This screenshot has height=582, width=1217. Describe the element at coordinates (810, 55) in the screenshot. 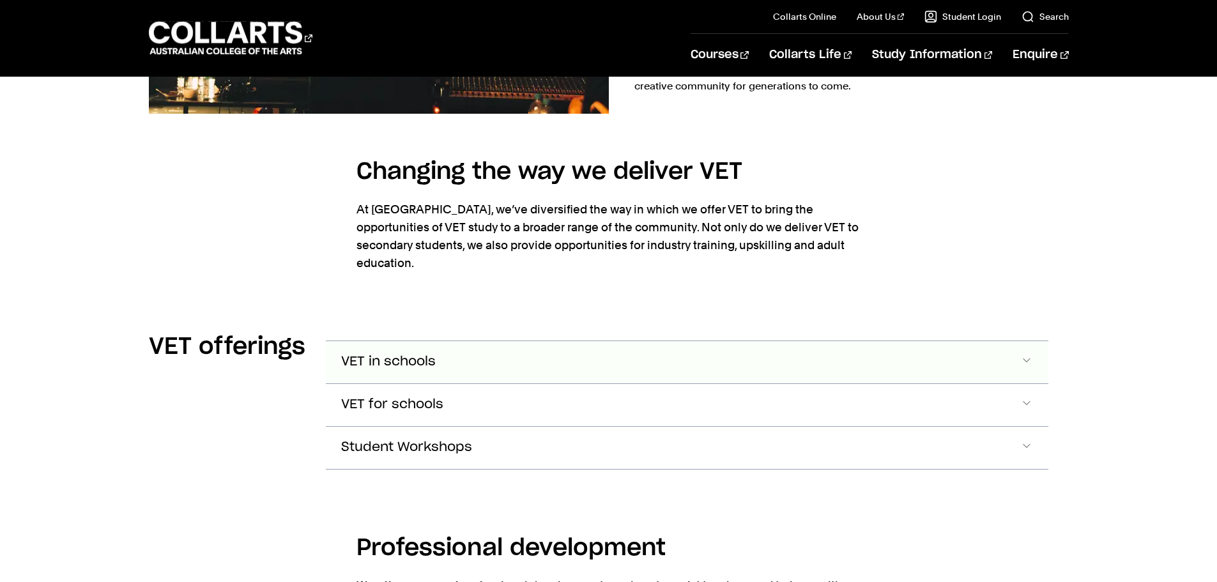

I see `a: Collarts Life` at that location.